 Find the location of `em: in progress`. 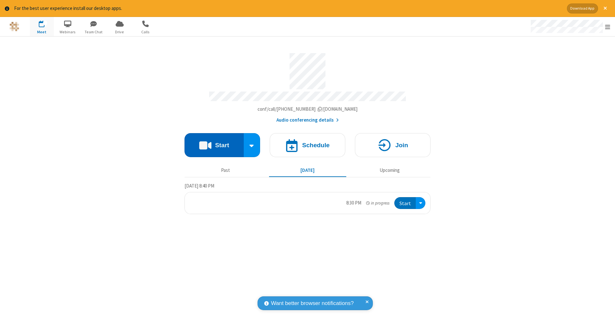

em: in progress is located at coordinates (378, 203).